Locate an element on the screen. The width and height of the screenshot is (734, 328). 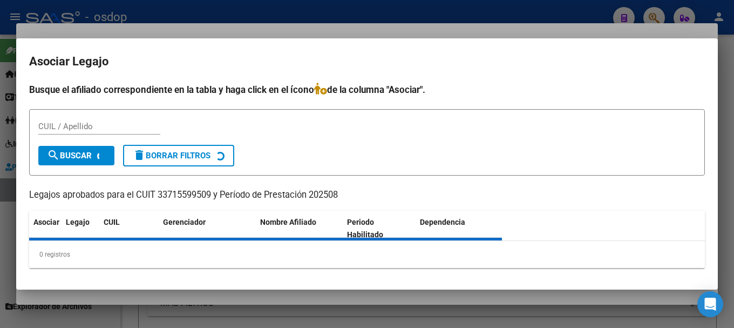
button: Buscar is located at coordinates (76, 156).